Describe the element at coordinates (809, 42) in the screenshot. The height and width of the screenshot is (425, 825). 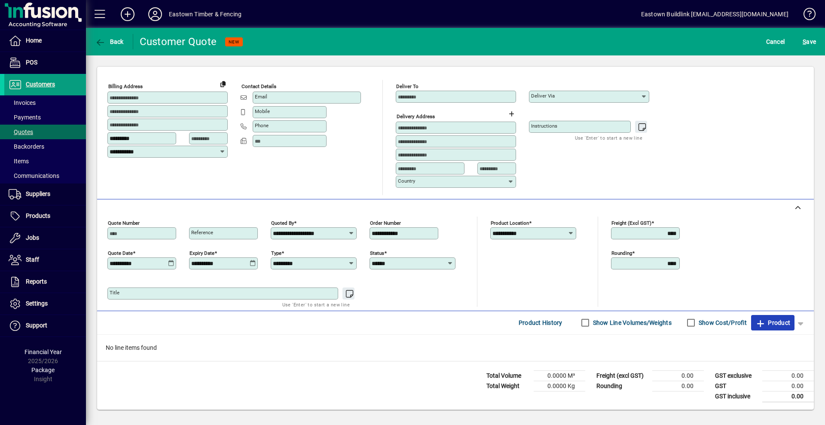
I see `button: Save` at that location.